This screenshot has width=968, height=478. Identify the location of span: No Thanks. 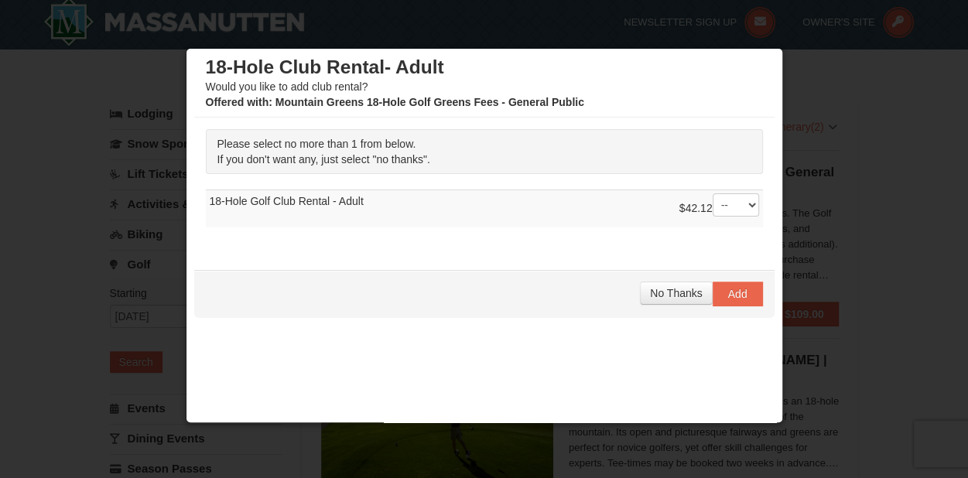
(675, 293).